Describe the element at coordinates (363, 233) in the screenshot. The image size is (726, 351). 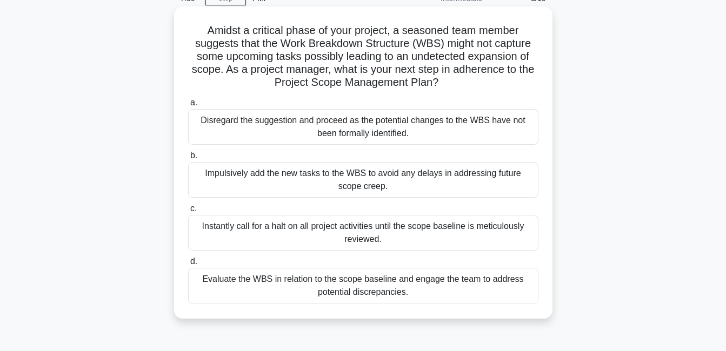
I see `div: Instantly call for a halt on all project activities until the scope baseline is meticulously revi...` at that location.